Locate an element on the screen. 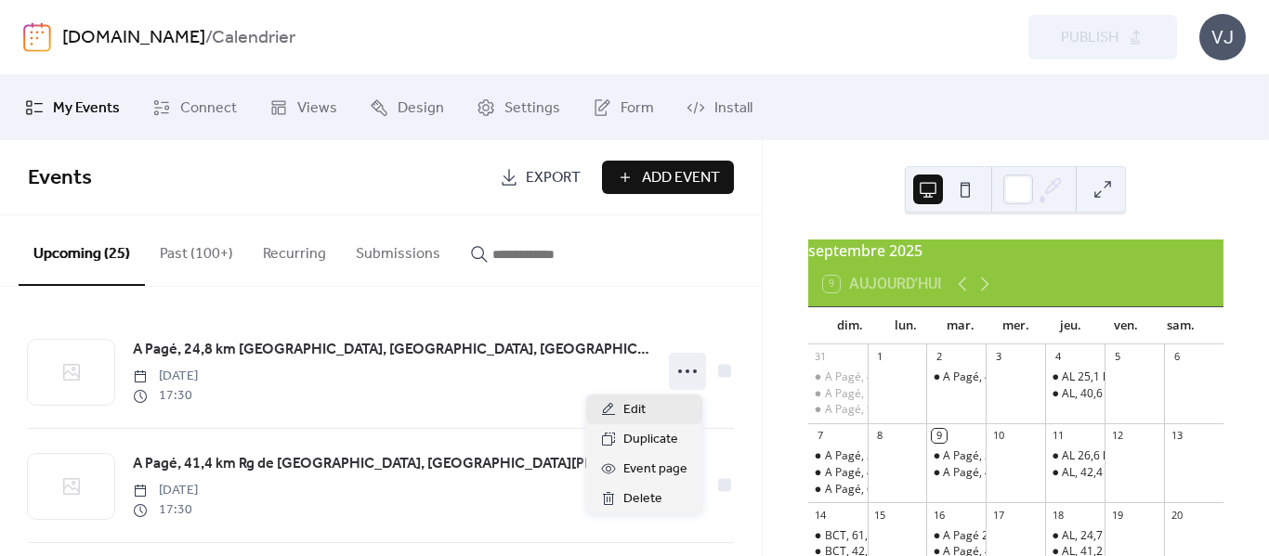 The height and width of the screenshot is (556, 1269). div: 13 is located at coordinates (1176, 436).